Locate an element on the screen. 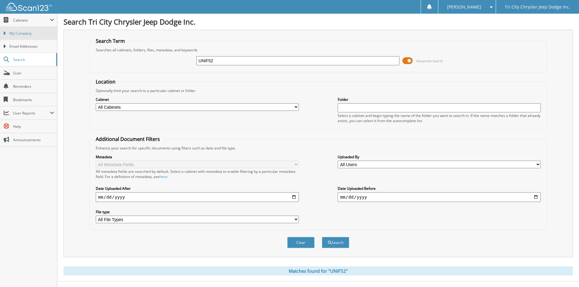 The image size is (579, 287). label: Cabinet is located at coordinates (197, 99).